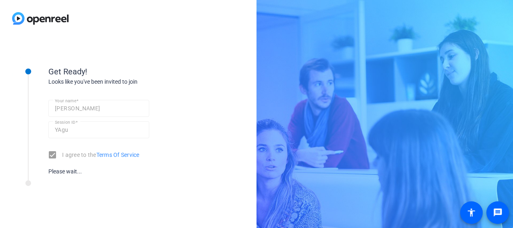  Describe the element at coordinates (498, 212) in the screenshot. I see `mat-icon: message` at that location.